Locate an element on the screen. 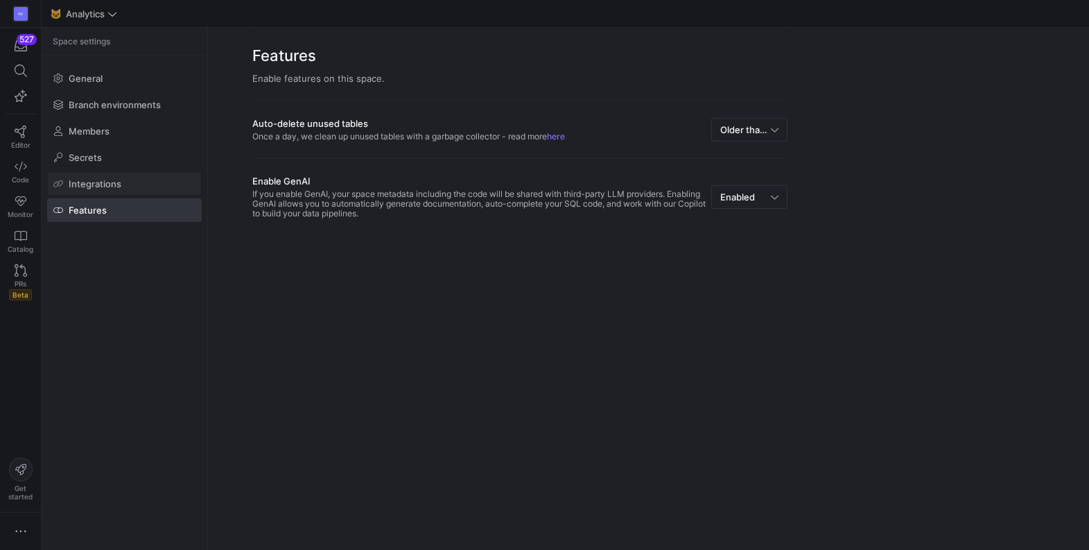 This screenshot has height=550, width=1089. div: 527 is located at coordinates (26, 39).